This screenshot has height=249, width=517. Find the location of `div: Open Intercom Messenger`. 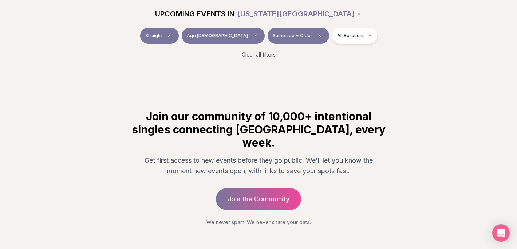

div: Open Intercom Messenger is located at coordinates (501, 233).